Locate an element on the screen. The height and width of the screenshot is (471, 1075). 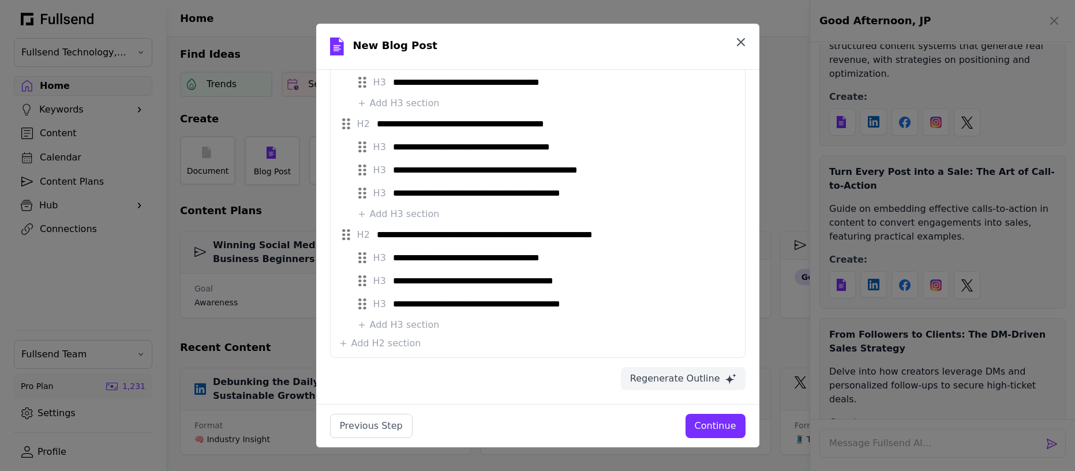
button: Regenerate Outline is located at coordinates (683, 378).